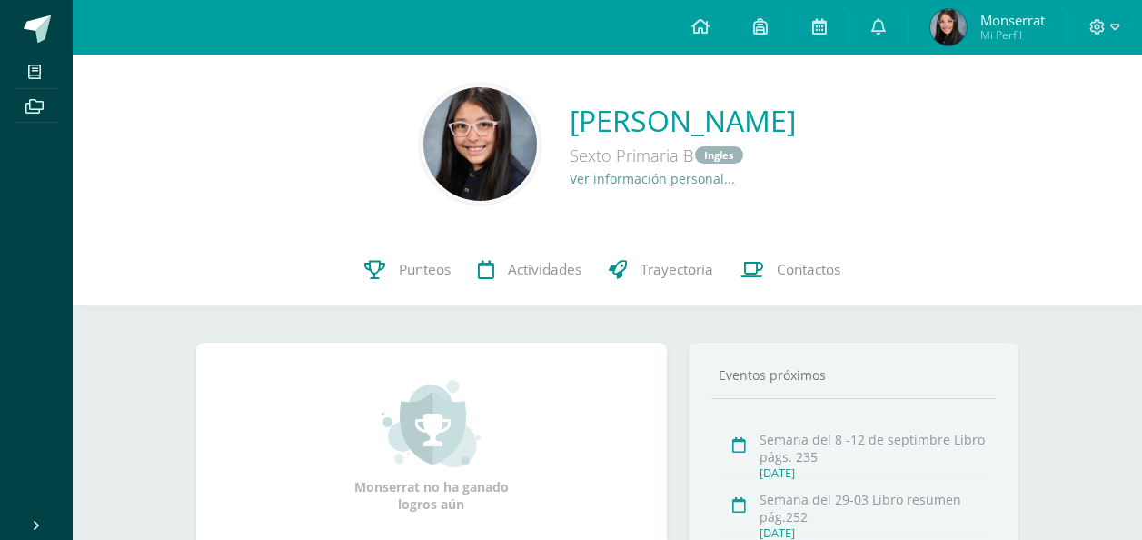  Describe the element at coordinates (874, 508) in the screenshot. I see `div: Semana del 29-03 Libro resumen pág.252` at that location.